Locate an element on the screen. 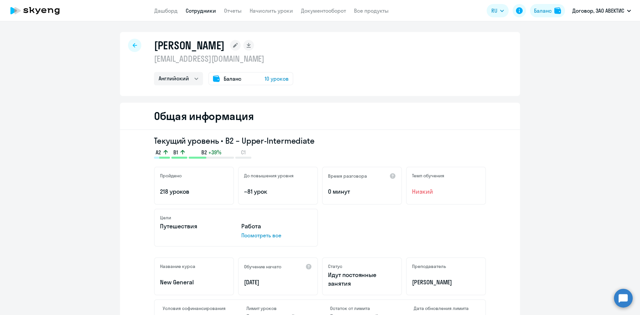  a: Отчеты is located at coordinates (233, 11).